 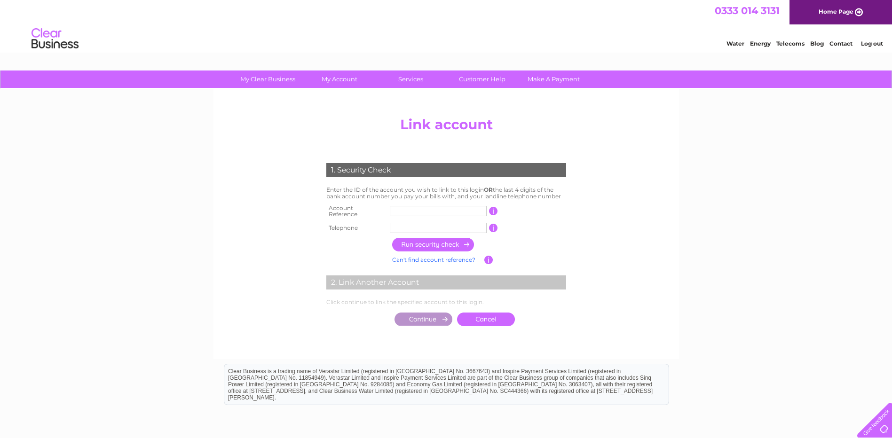 I want to click on td: Enter the ID of the account you wish to link to this login the last 4 digits of the bank account ..., so click(x=446, y=193).